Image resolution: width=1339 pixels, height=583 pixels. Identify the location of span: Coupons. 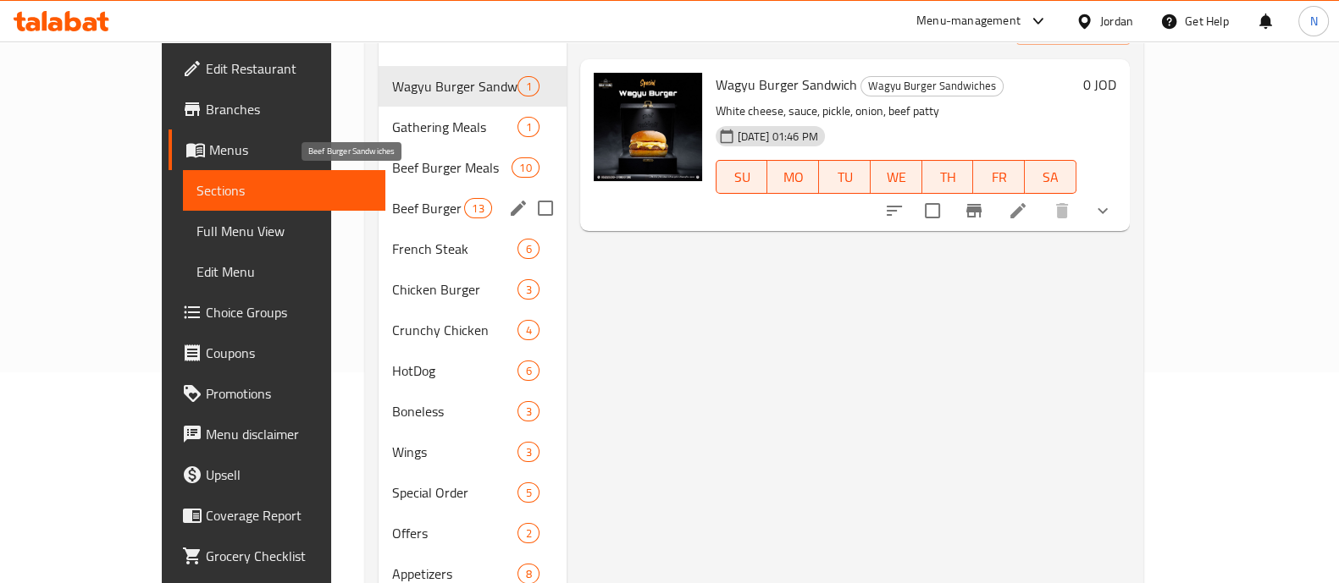
(289, 353).